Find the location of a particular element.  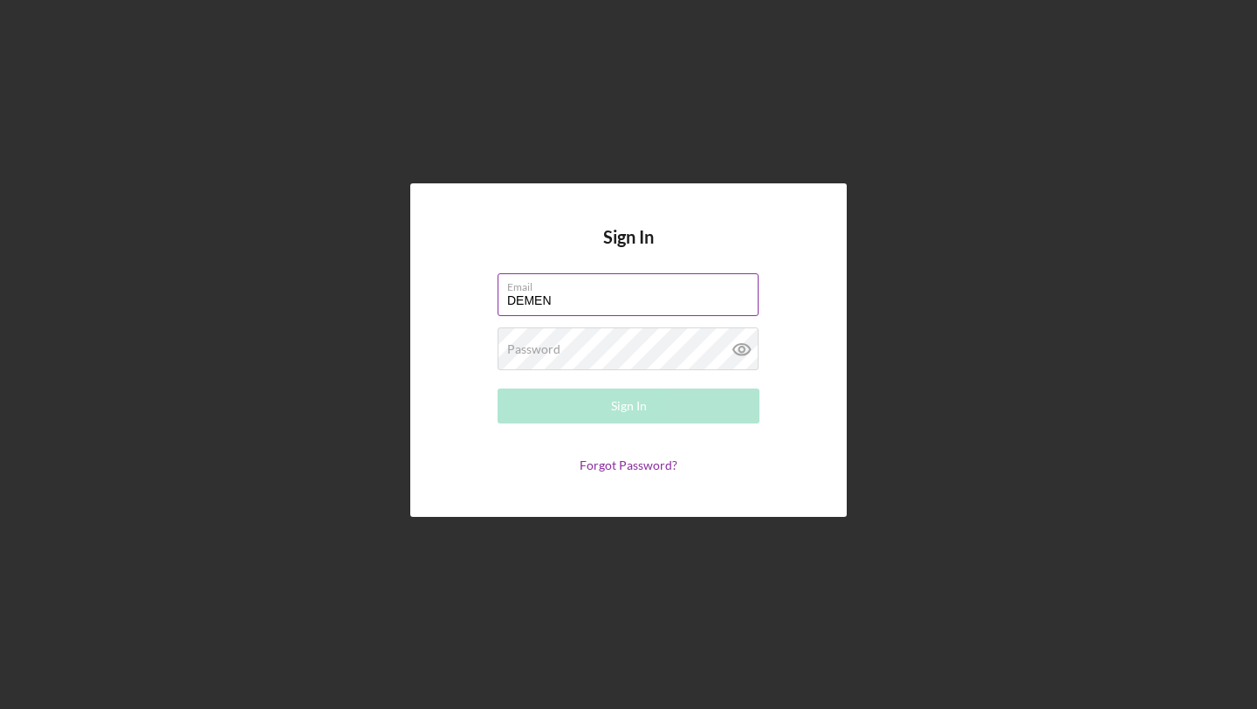

label: Password is located at coordinates (533, 349).